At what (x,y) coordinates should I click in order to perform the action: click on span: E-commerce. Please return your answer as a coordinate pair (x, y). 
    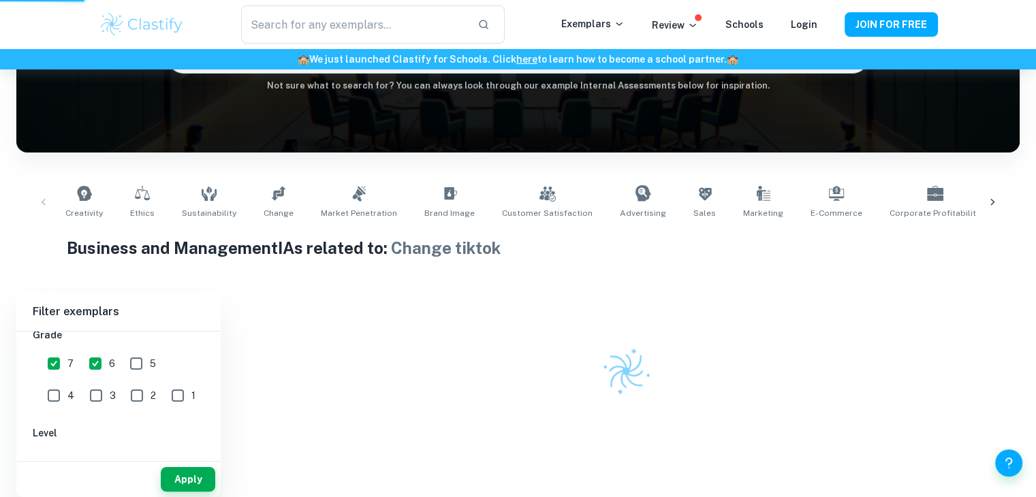
    Looking at the image, I should click on (837, 213).